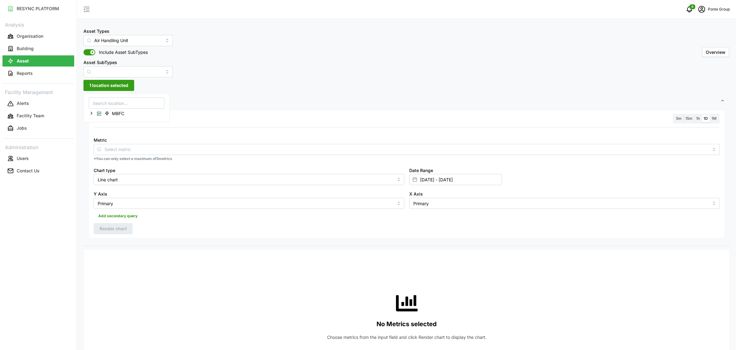 Image resolution: width=736 pixels, height=350 pixels. Describe the element at coordinates (38, 24) in the screenshot. I see `p: Analysis` at that location.